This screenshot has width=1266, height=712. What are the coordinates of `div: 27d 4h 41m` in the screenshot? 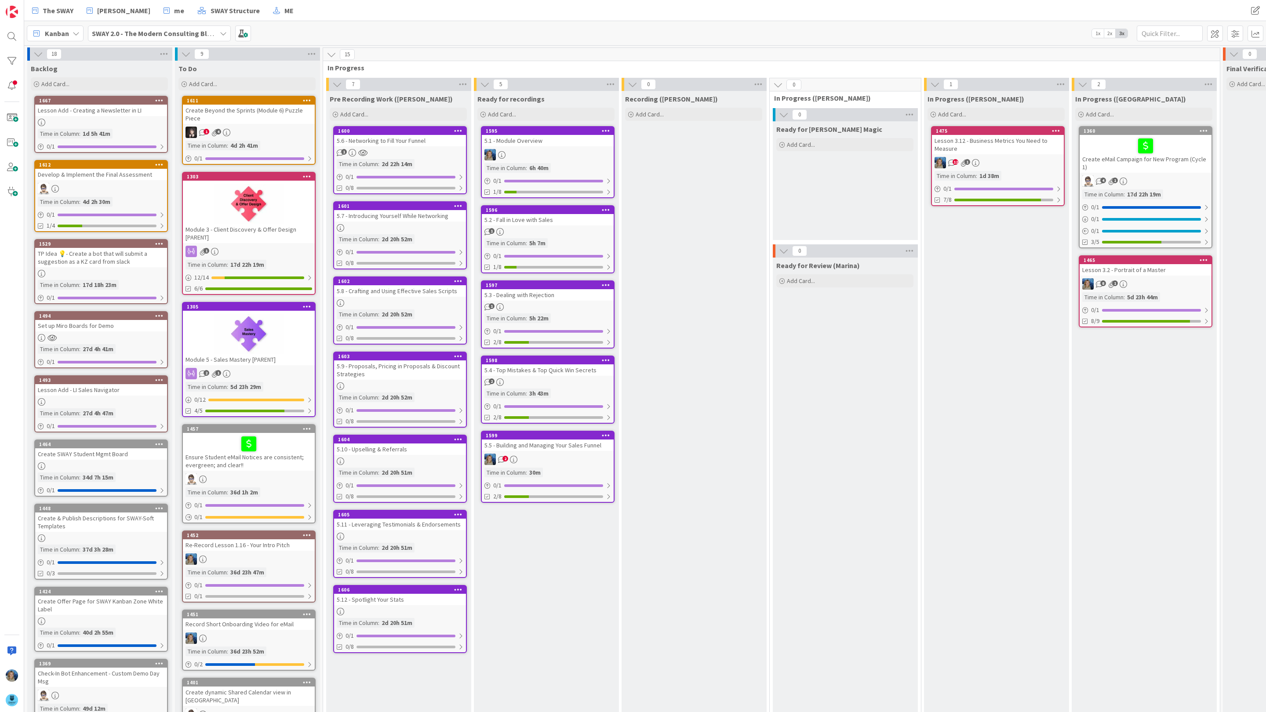 It's located at (98, 349).